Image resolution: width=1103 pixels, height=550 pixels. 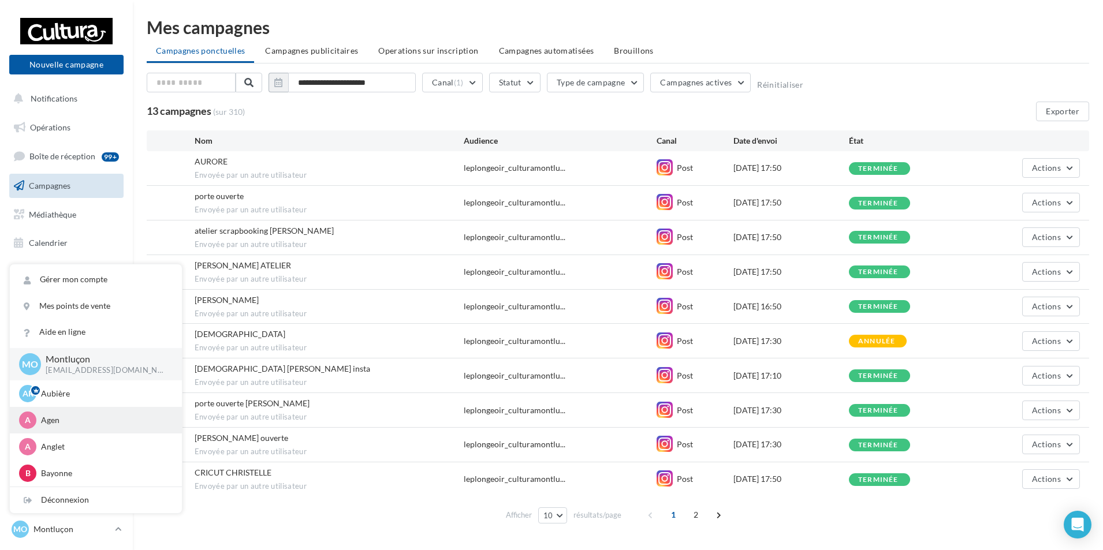 What do you see at coordinates (780, 85) in the screenshot?
I see `button: Réinitialiser` at bounding box center [780, 85].